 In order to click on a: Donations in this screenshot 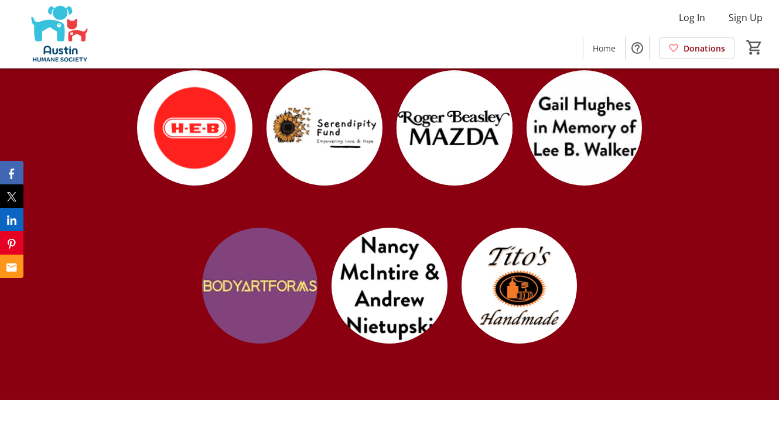, I will do `click(696, 48)`.